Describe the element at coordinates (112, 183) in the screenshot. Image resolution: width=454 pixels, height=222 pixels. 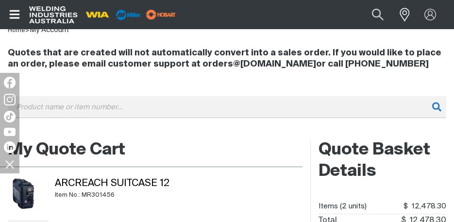
I see `a: ArcReach SuitCase 12` at that location.